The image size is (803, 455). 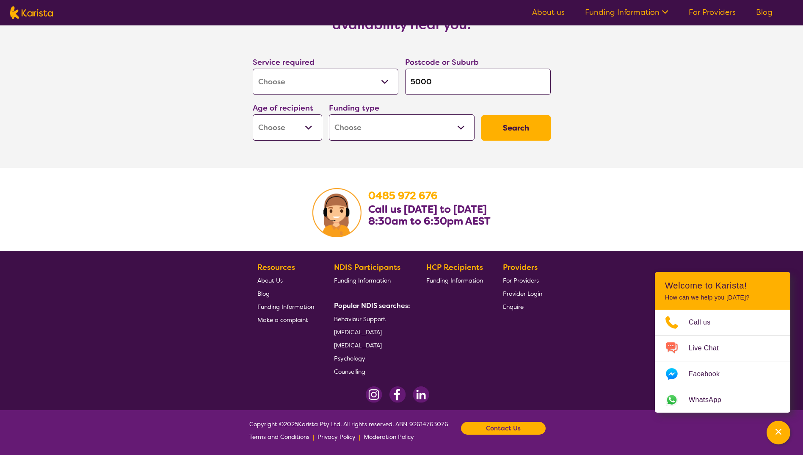 What do you see at coordinates (367, 267) in the screenshot?
I see `b: NDIS Participants` at bounding box center [367, 267].